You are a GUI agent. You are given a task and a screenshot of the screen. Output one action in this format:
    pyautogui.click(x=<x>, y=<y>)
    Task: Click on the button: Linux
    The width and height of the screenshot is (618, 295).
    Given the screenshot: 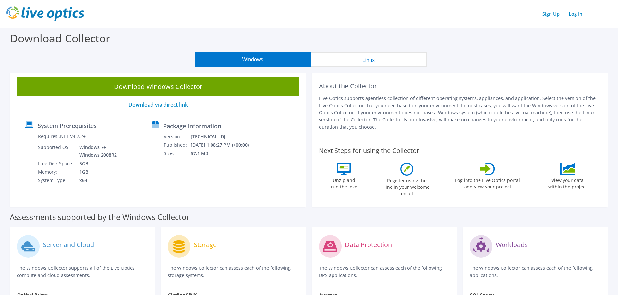 What is the action you would take?
    pyautogui.click(x=368, y=59)
    